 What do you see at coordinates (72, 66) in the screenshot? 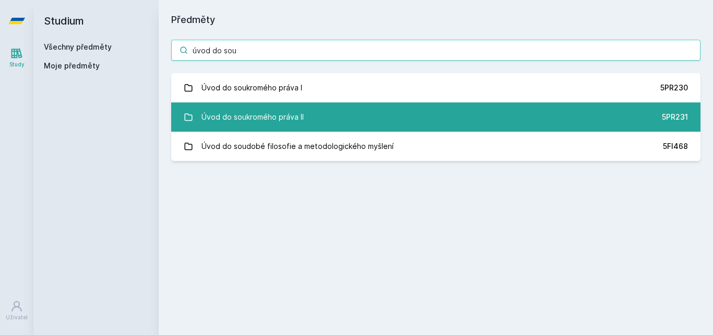
I see `span: Moje předměty` at bounding box center [72, 66].